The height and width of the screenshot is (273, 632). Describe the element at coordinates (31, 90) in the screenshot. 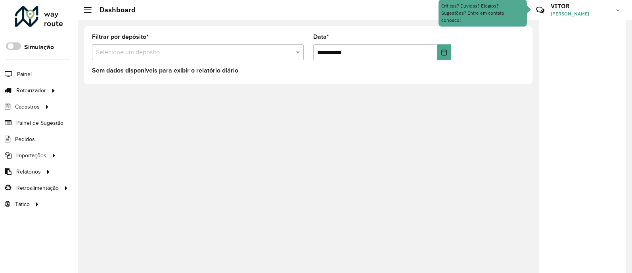

I see `span: Roteirizador` at that location.